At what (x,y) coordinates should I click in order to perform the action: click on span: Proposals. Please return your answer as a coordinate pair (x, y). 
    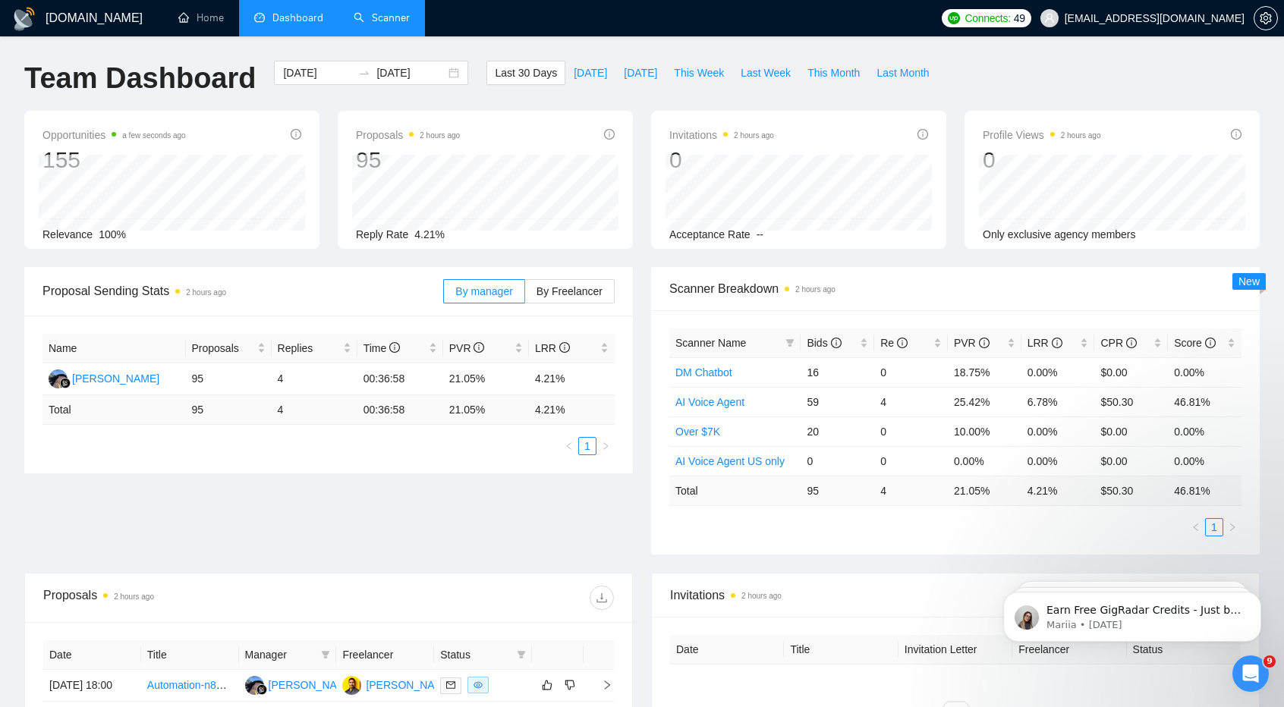
    Looking at the image, I should click on (407, 135).